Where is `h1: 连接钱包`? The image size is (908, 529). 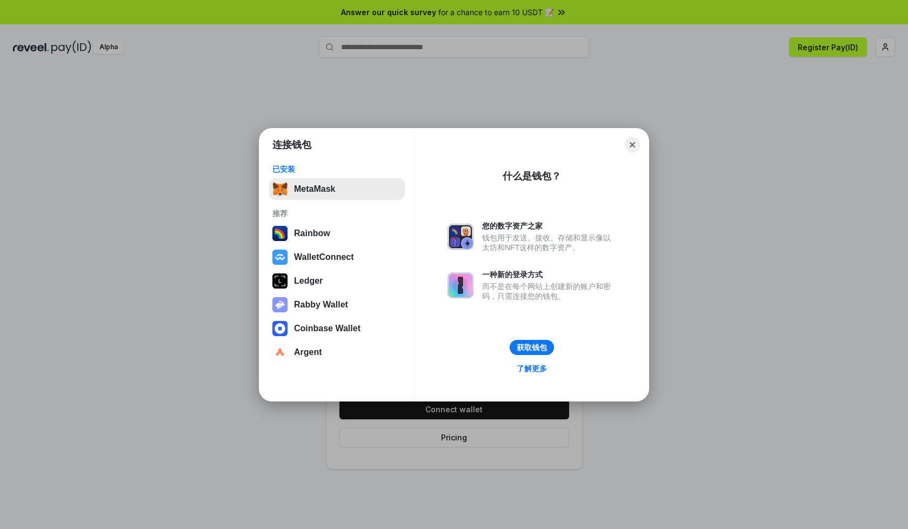
h1: 连接钱包 is located at coordinates (292, 145).